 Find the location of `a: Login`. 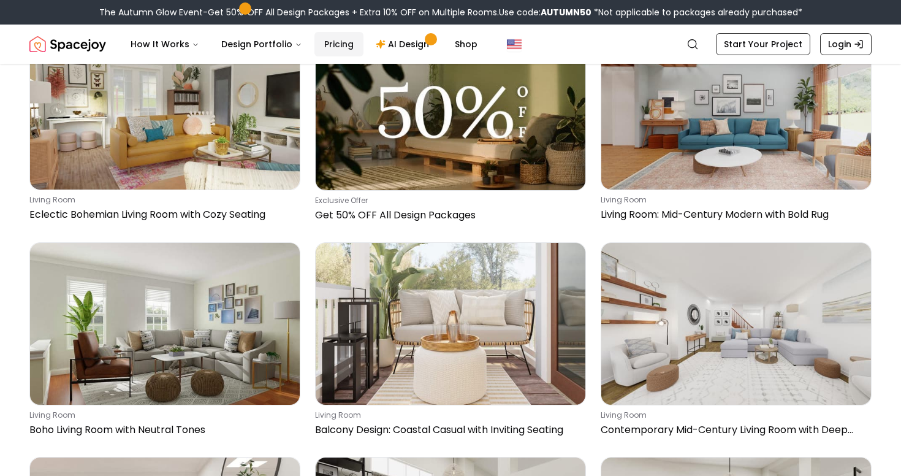

a: Login is located at coordinates (846, 44).